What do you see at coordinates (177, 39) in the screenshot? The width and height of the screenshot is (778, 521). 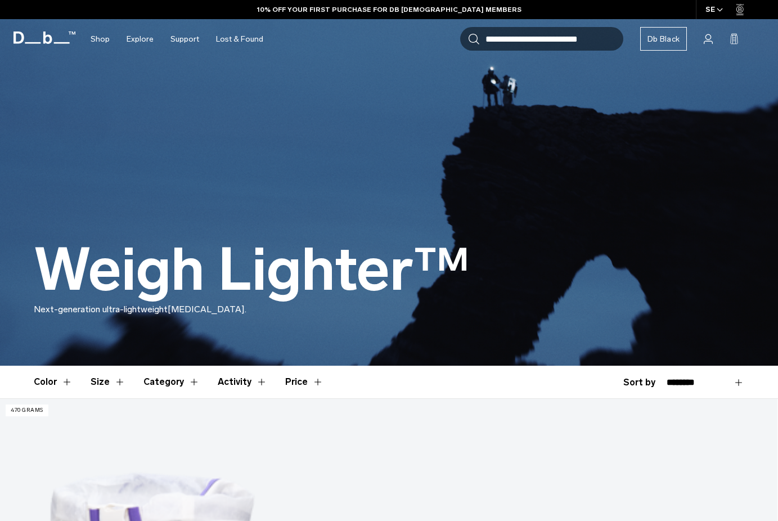 I see `nav: Main Navigation` at bounding box center [177, 39].